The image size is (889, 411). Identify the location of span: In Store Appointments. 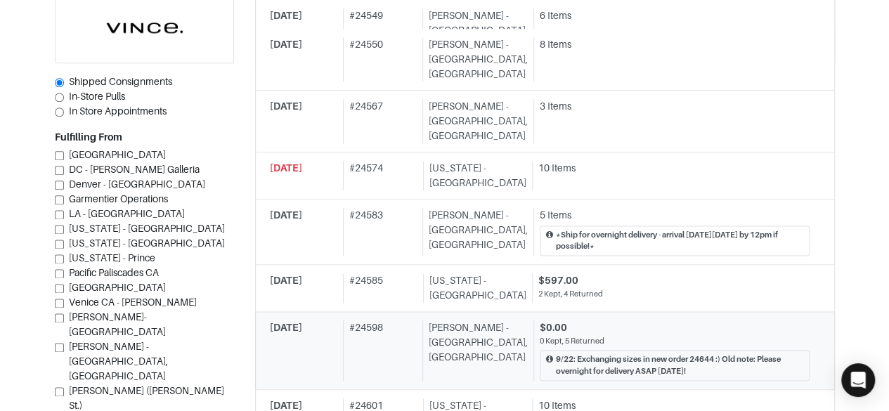
(117, 111).